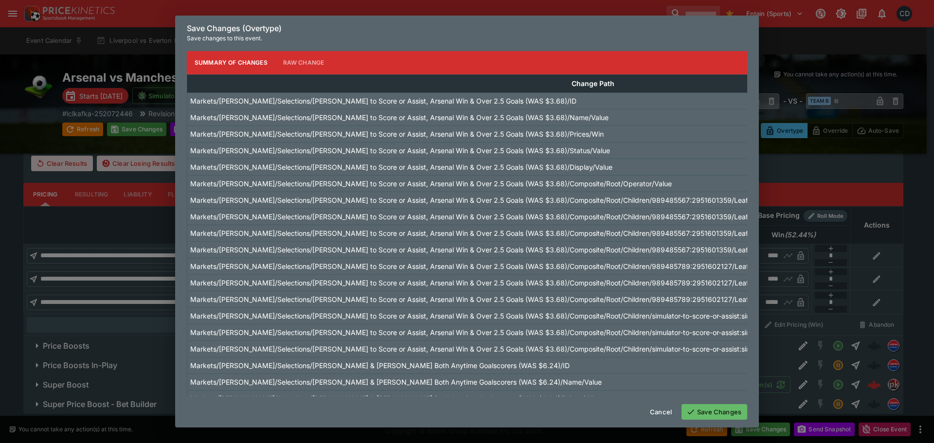  What do you see at coordinates (304, 63) in the screenshot?
I see `button: Raw Change` at bounding box center [304, 63].